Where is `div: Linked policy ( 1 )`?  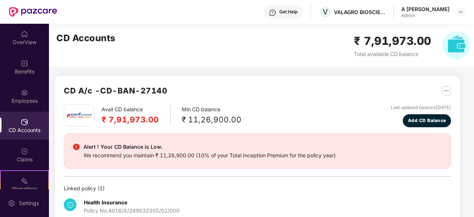 div: Linked policy ( 1 ) is located at coordinates (258, 189).